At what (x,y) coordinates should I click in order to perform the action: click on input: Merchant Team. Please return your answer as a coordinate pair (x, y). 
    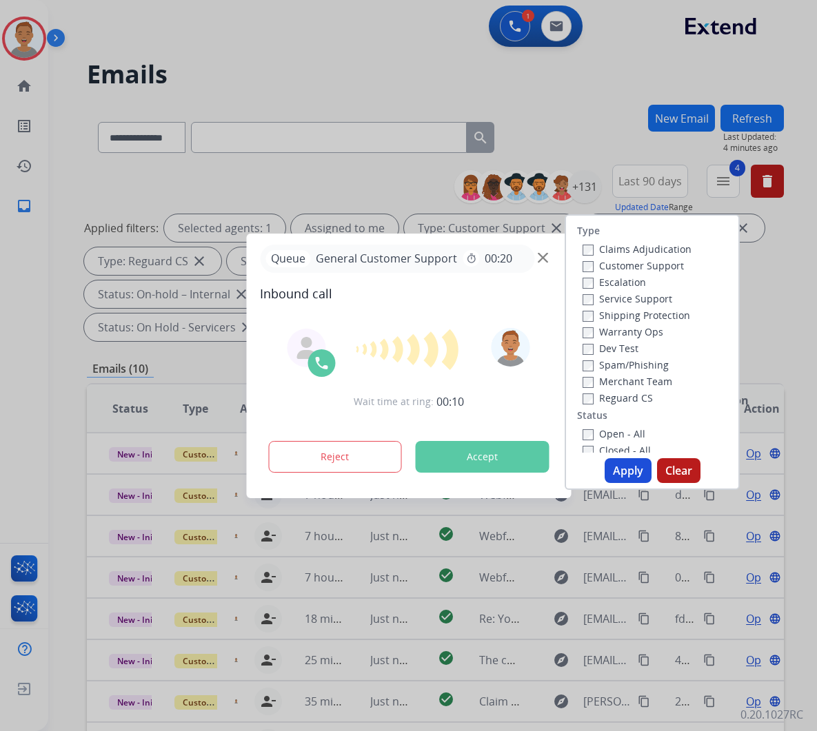
    Looking at the image, I should click on (588, 383).